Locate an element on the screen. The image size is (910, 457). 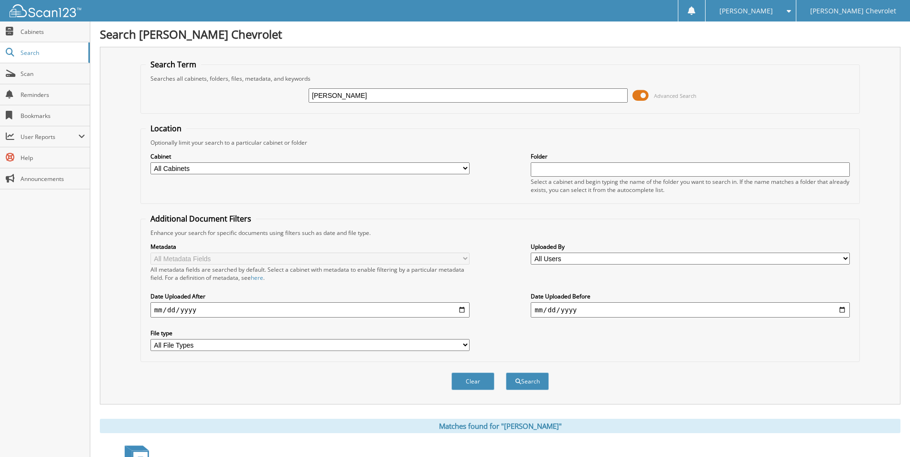
div: Optionally limit your search to a particular cabinet or folder is located at coordinates (500, 142).